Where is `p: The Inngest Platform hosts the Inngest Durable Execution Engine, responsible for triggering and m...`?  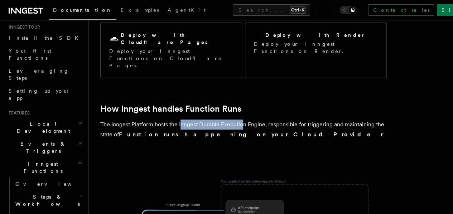
p: The Inngest Platform hosts the Inngest Durable Execution Engine, responsible for triggering and m... is located at coordinates (244, 130).